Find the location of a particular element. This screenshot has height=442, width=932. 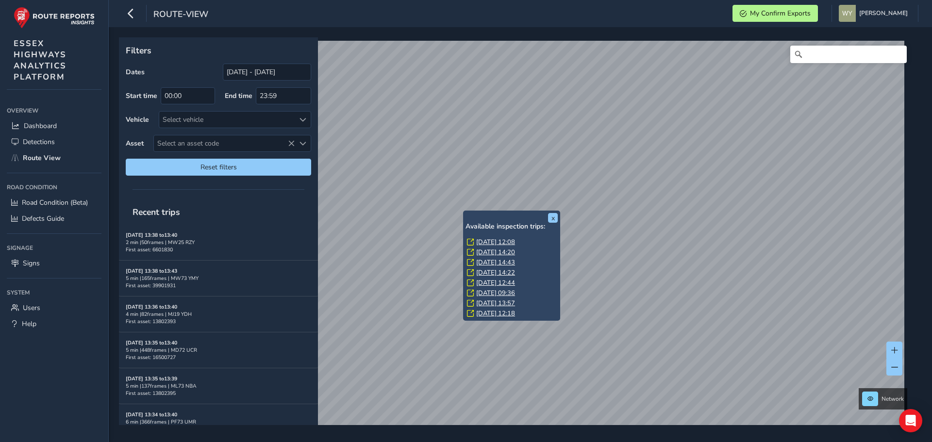

div: Open Intercom Messenger is located at coordinates (911, 421).